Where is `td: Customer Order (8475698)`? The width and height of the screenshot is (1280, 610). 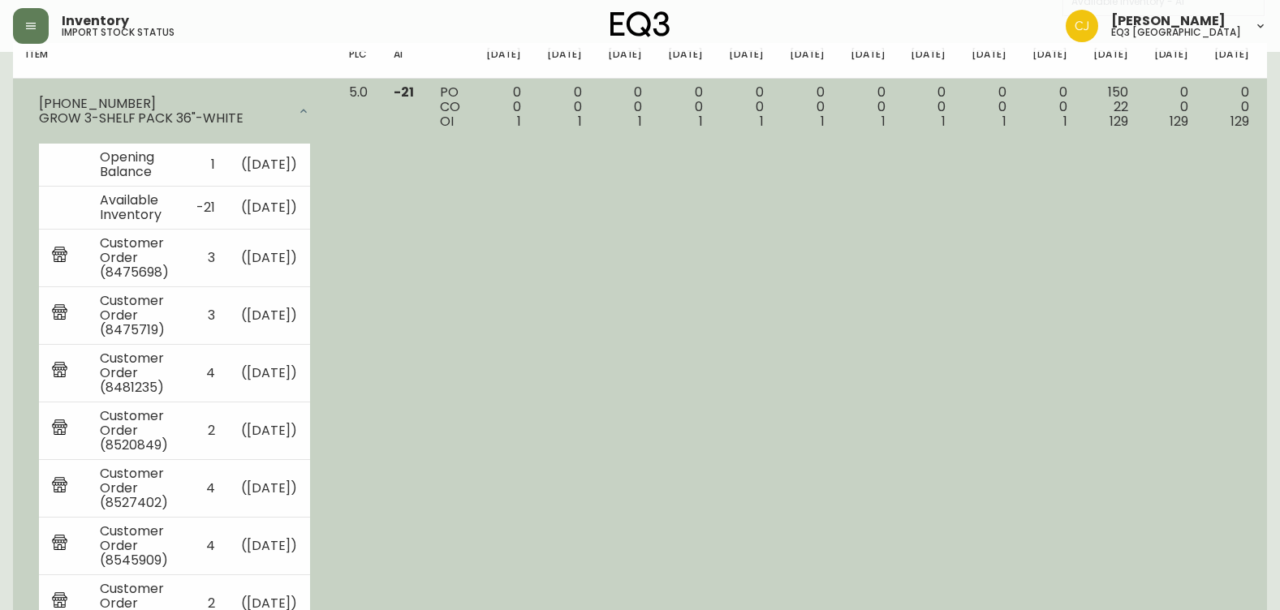 td: Customer Order (8475698) is located at coordinates (134, 257).